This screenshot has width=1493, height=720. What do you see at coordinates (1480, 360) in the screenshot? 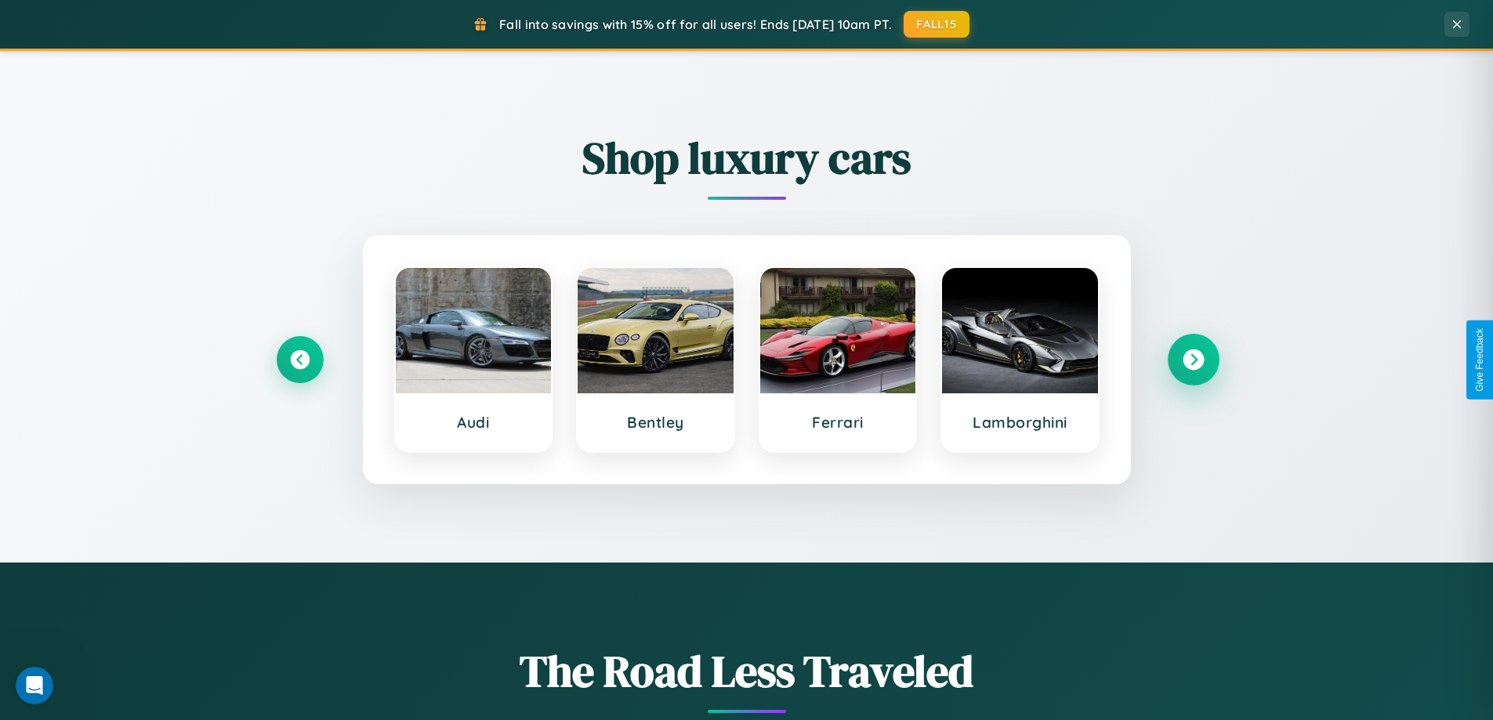
I see `div: Give Feedback` at bounding box center [1480, 360].